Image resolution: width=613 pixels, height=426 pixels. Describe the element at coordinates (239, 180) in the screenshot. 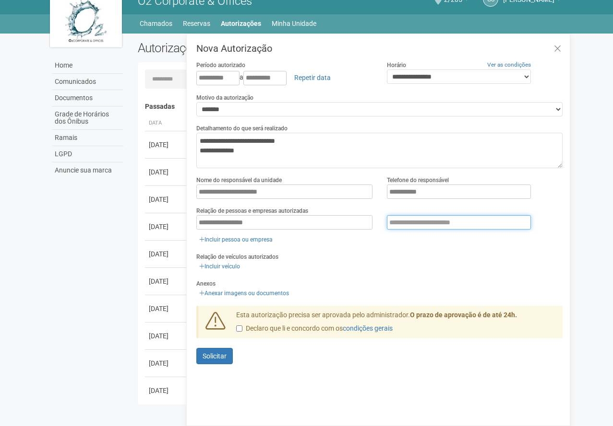

I see `label: Nome do responsável da unidade` at that location.